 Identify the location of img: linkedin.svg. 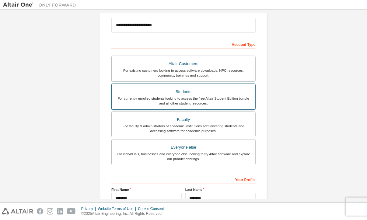
(60, 211).